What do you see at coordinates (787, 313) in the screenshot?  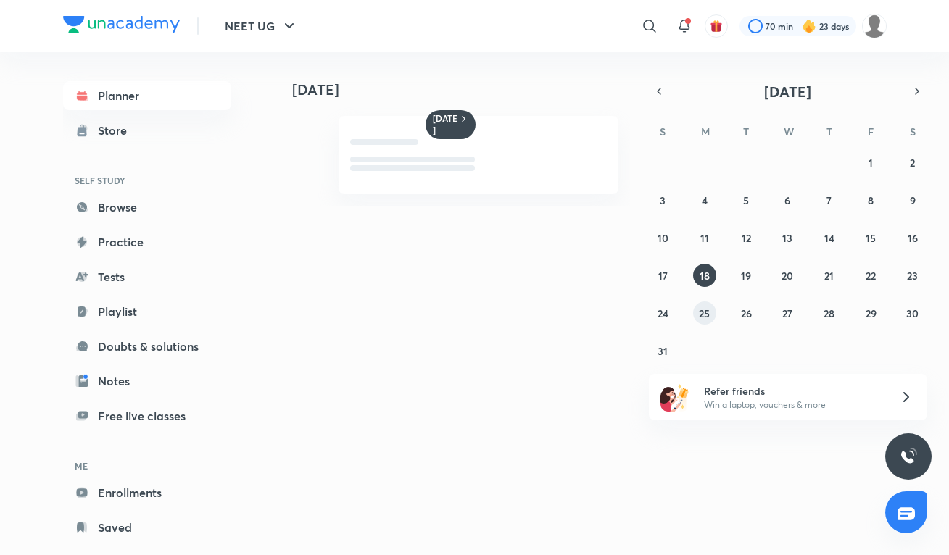 I see `button: August 27, 2025` at bounding box center [787, 313].